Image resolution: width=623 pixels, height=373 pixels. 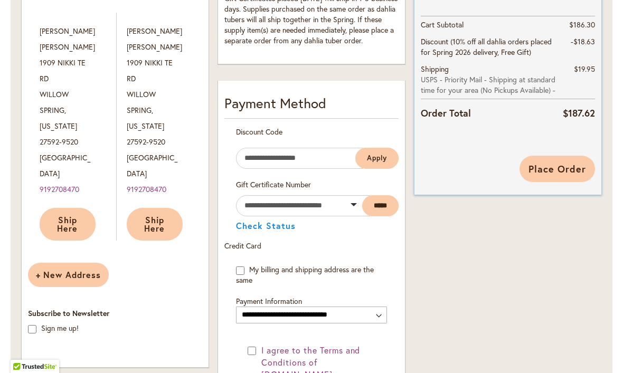 What do you see at coordinates (243, 245) in the screenshot?
I see `span: Credit Card` at bounding box center [243, 245].